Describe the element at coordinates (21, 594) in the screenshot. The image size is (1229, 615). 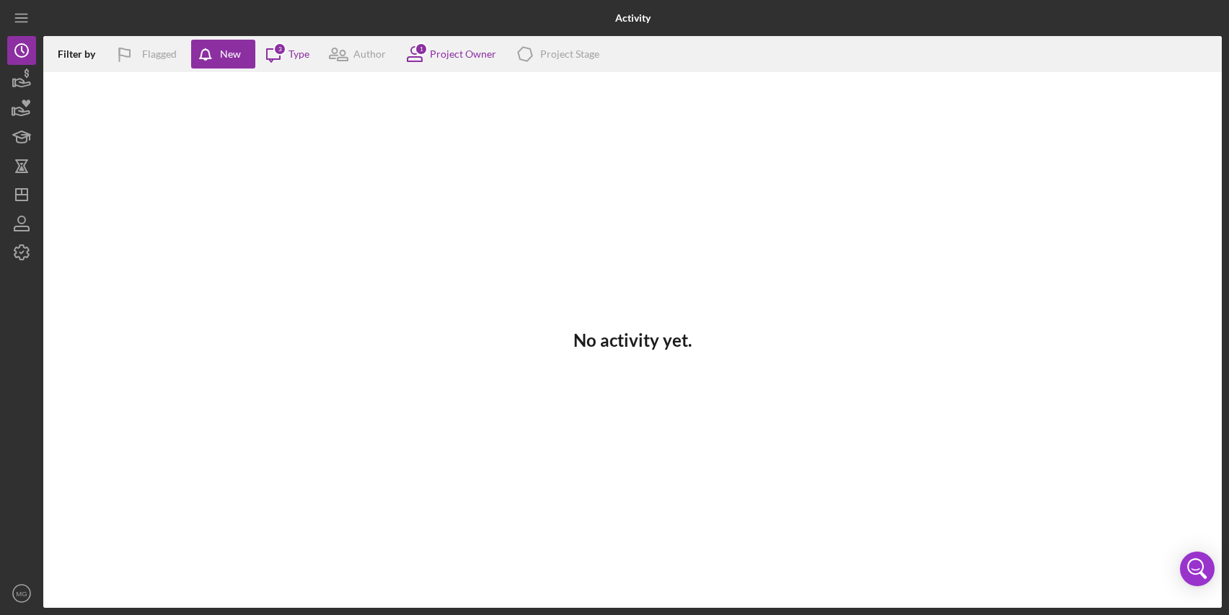
I see `text: MG` at that location.